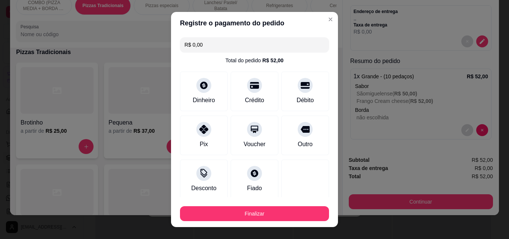 This screenshot has width=509, height=239. I want to click on div: Dinheiro, so click(204, 100).